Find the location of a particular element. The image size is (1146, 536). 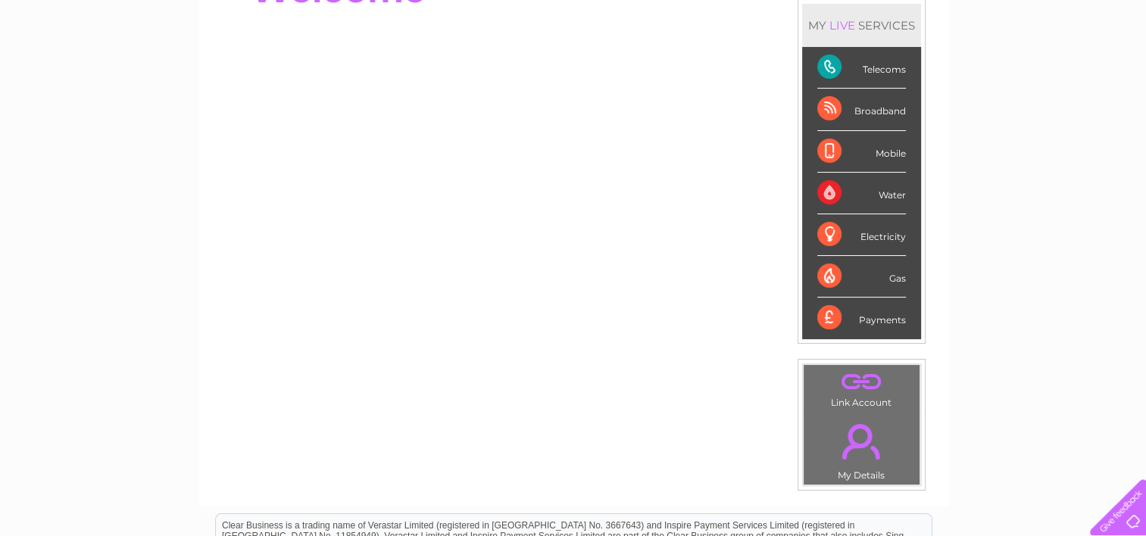

div: Mobile is located at coordinates (861, 151).